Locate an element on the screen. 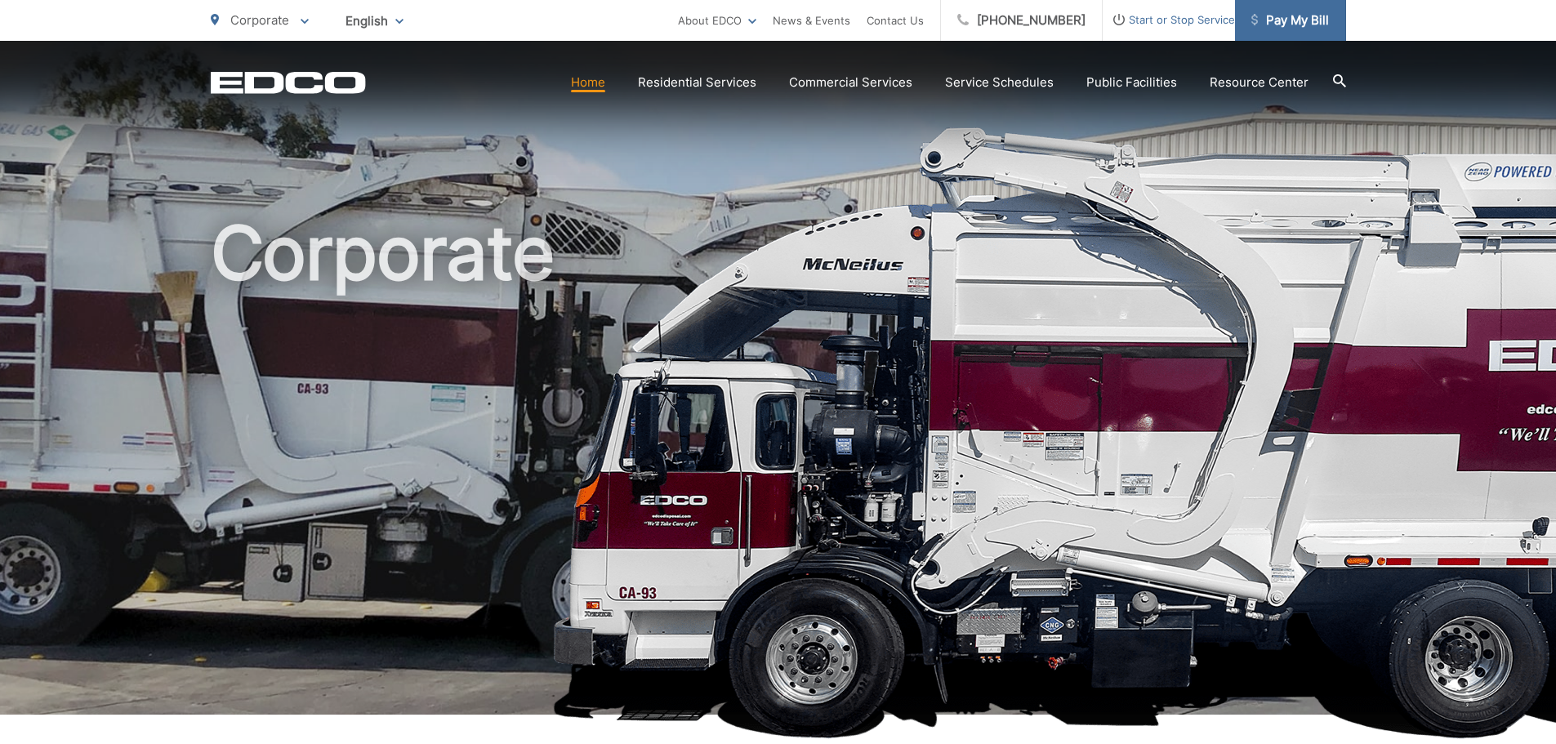  a: EDCD logo. Return to the homepage. is located at coordinates (288, 82).